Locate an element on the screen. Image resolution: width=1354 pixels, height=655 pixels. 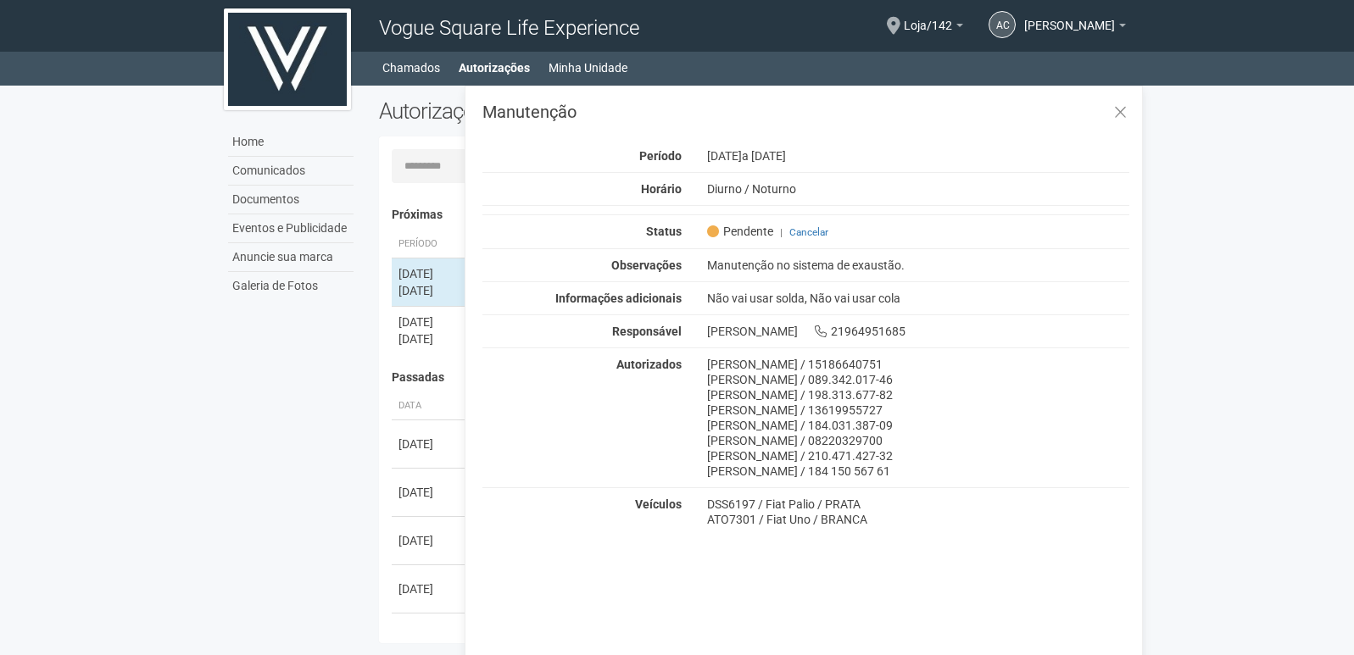
span: Pendente is located at coordinates (740, 231).